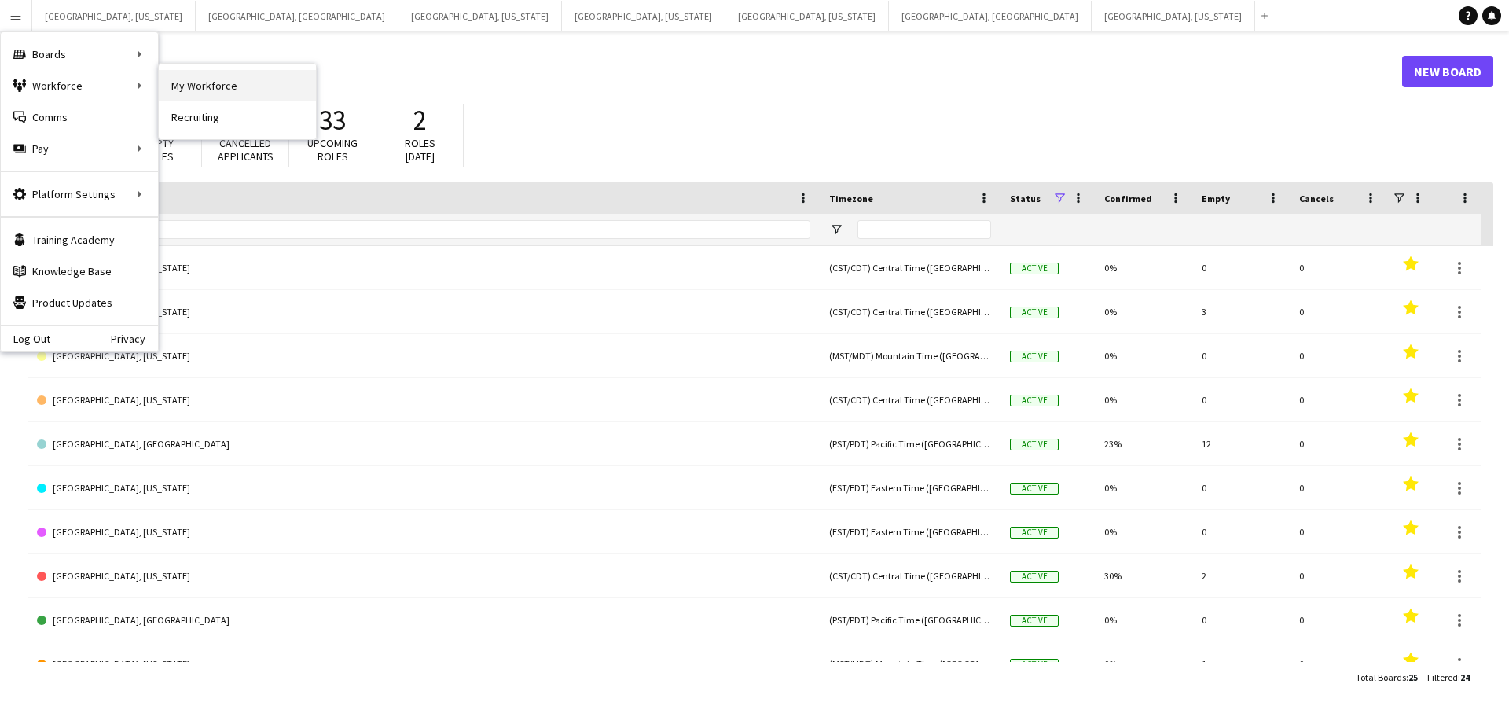  Describe the element at coordinates (1465, 677) in the screenshot. I see `span: 24` at that location.